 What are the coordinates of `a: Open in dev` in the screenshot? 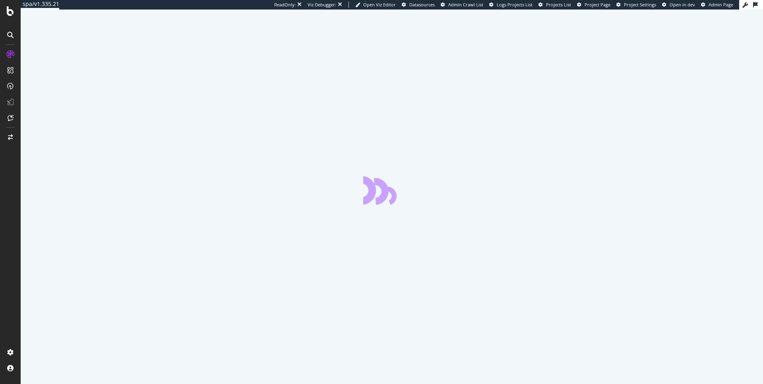 It's located at (678, 5).